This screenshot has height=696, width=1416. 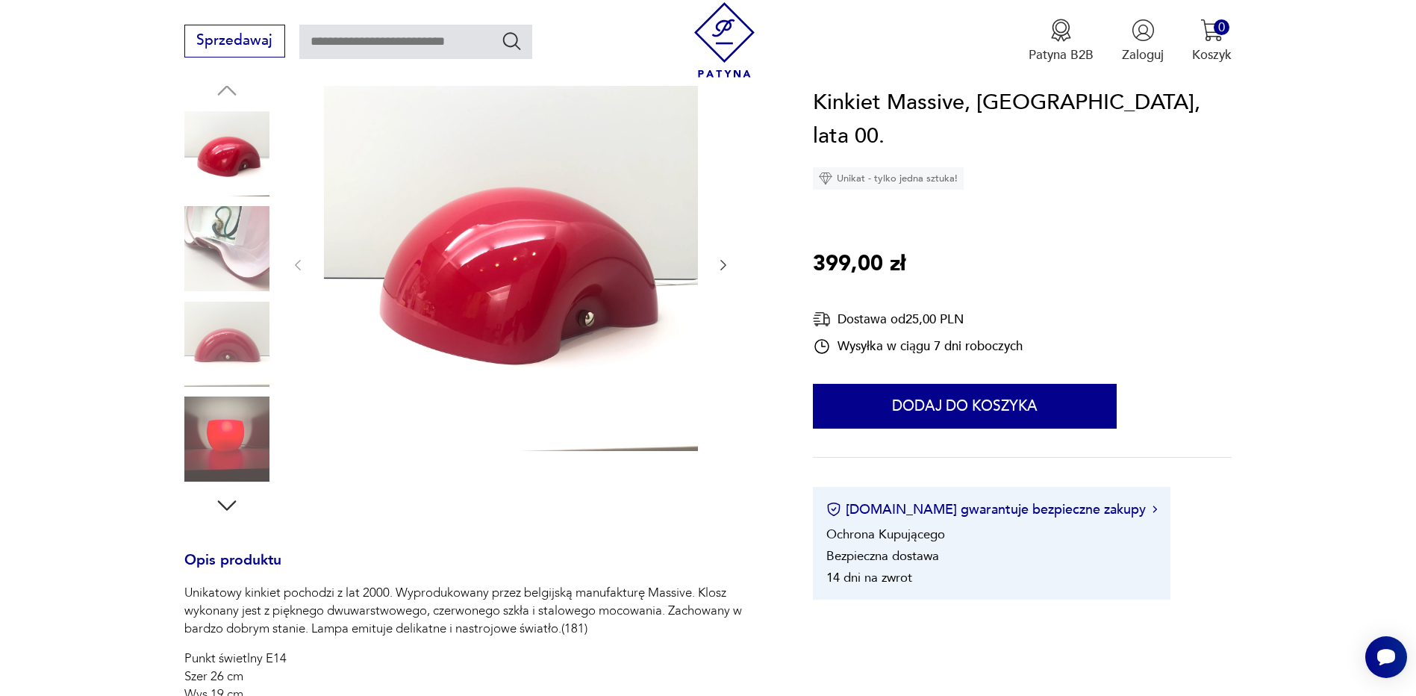 What do you see at coordinates (1061, 41) in the screenshot?
I see `a: Ikona medaluPatyna B2B` at bounding box center [1061, 41].